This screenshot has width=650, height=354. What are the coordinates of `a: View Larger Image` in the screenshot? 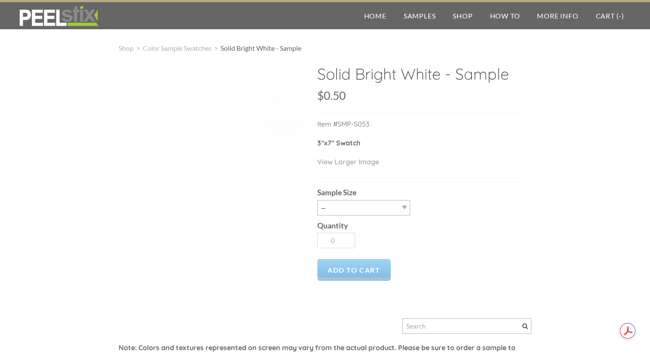 It's located at (348, 162).